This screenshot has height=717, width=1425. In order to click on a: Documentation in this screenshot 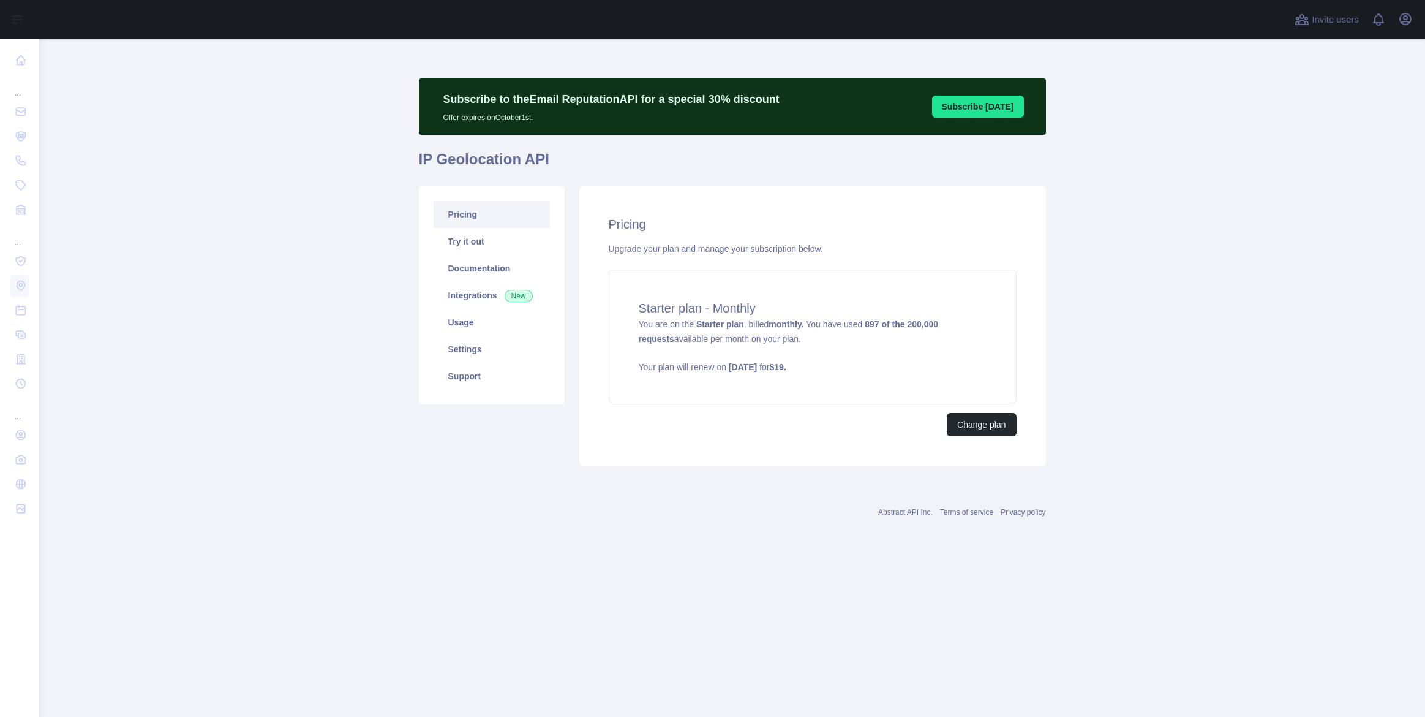, I will do `click(492, 268)`.